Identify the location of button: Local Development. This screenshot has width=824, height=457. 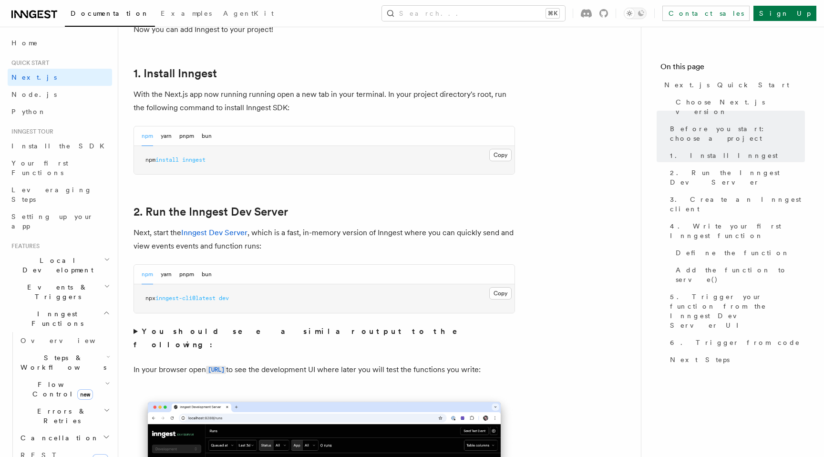
(60, 265).